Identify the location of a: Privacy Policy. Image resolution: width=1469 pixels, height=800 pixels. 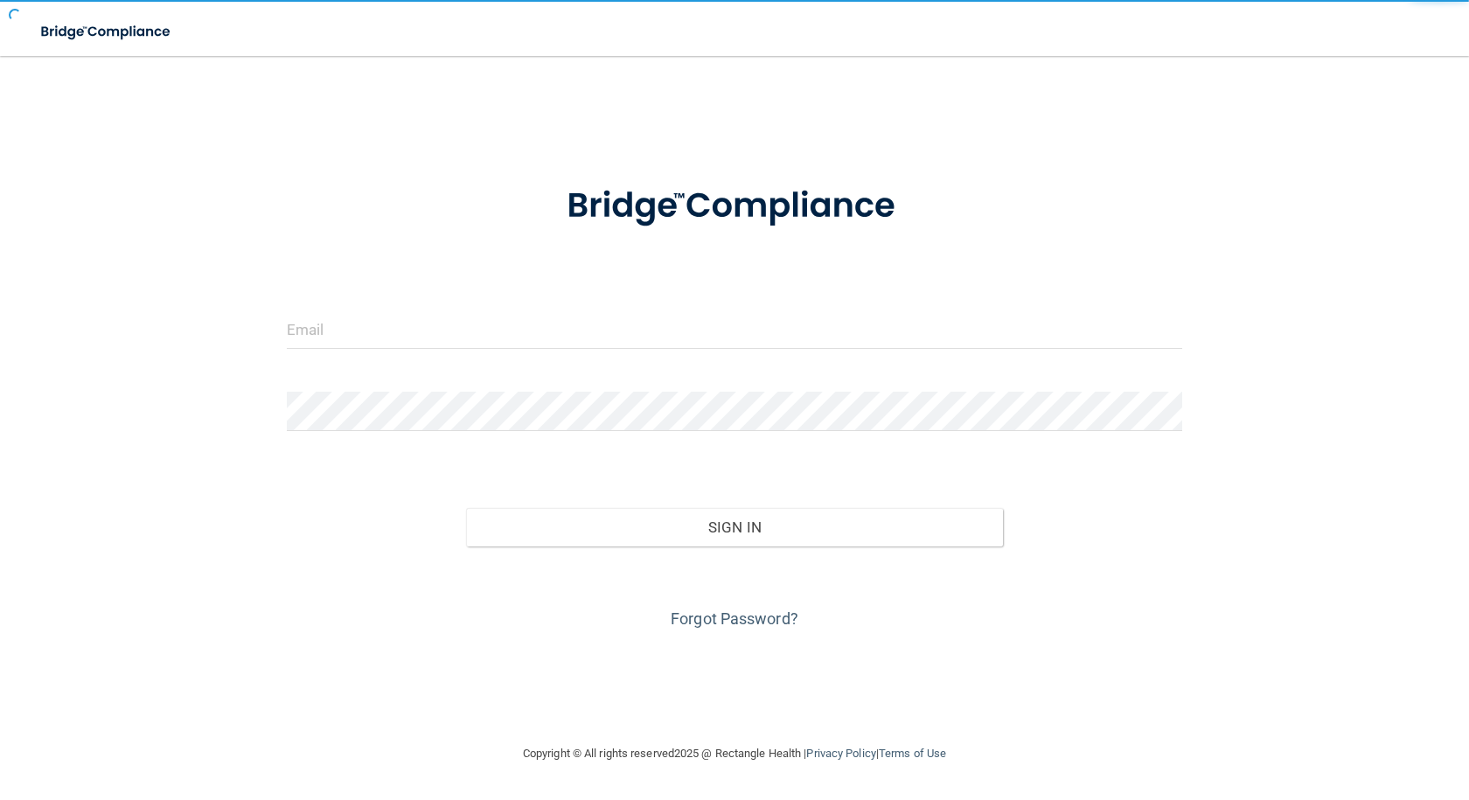
(840, 753).